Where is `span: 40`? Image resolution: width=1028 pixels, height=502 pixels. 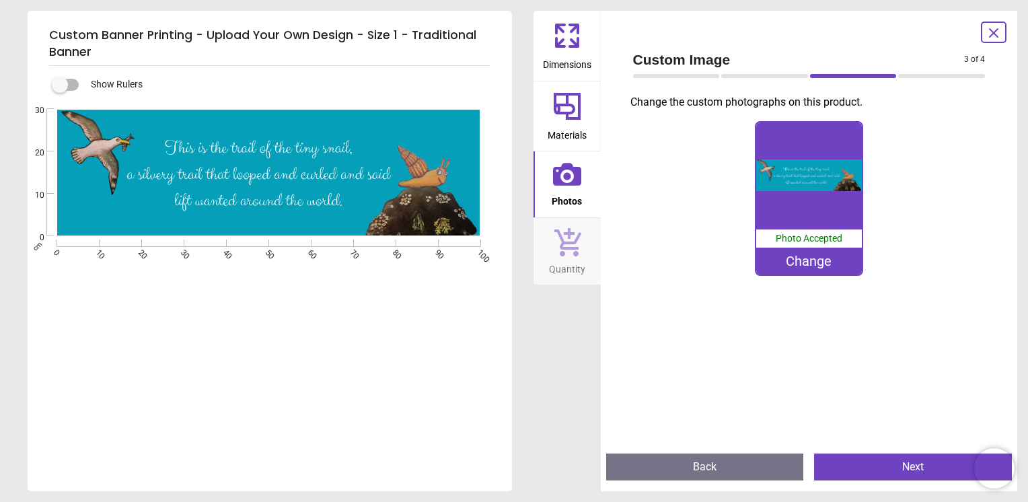
span: 40 is located at coordinates (224, 252).